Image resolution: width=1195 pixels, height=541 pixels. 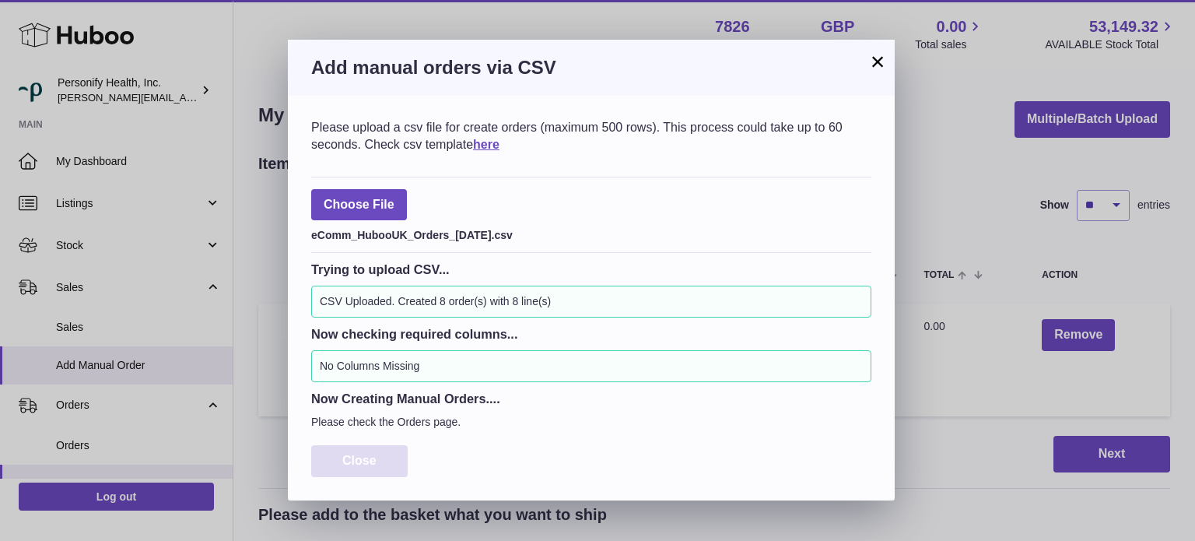 I want to click on div: CSV Uploaded. Created 8 order(s) with 8 line(s), so click(x=592, y=301).